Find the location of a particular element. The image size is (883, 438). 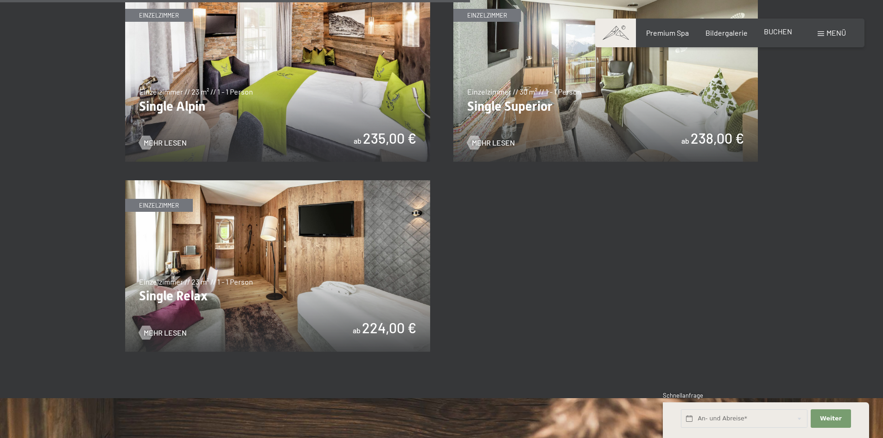

span: Bildergalerie is located at coordinates (726, 32).